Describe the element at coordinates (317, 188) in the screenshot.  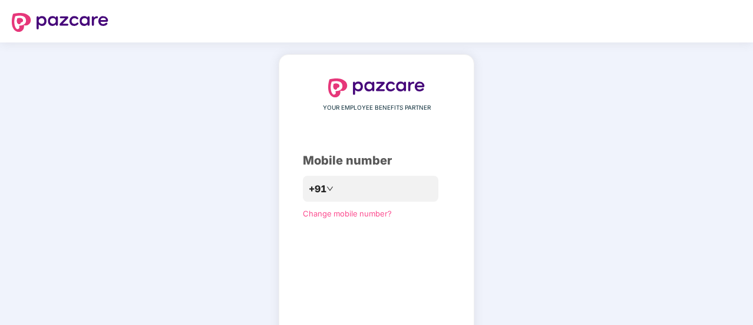
I see `span: +91` at that location.